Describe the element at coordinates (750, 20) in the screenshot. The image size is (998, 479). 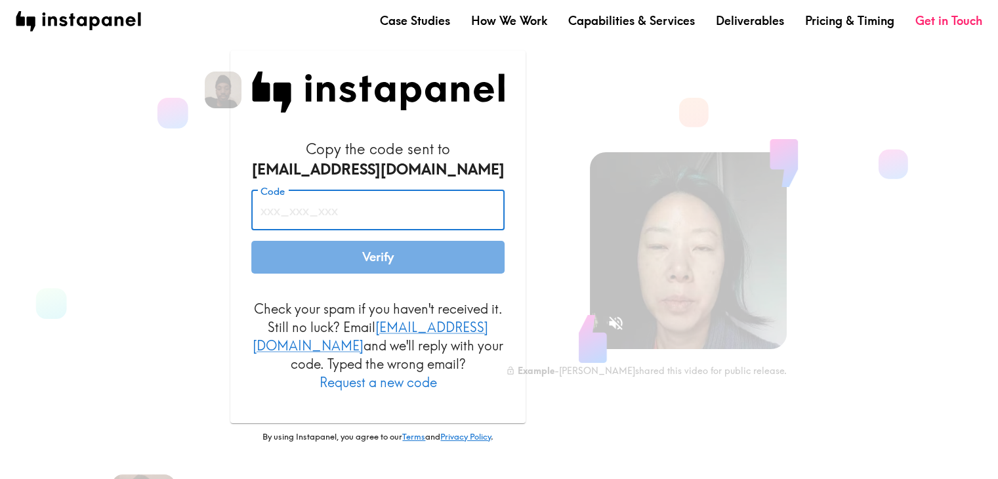
I see `a: Deliverables` at that location.